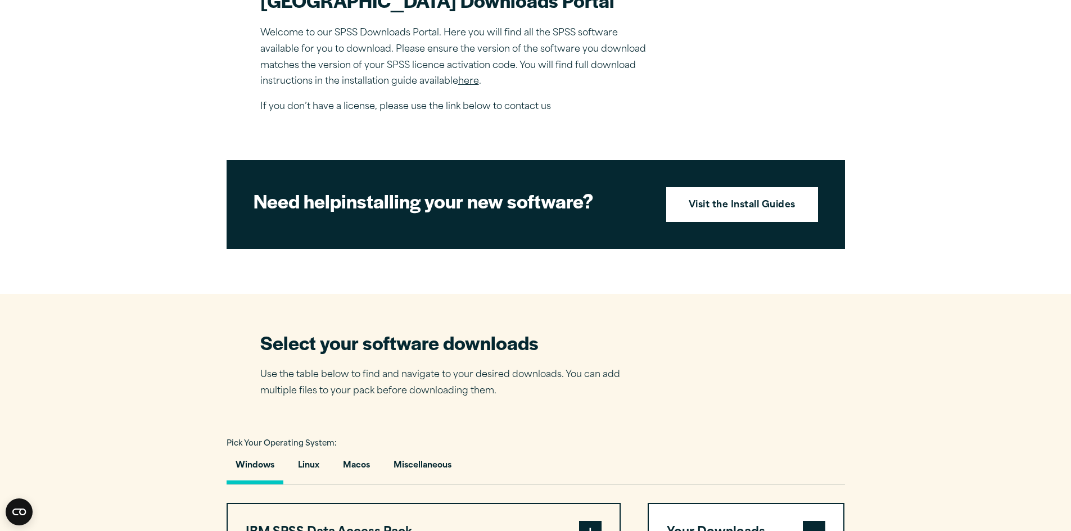  What do you see at coordinates (449, 384) in the screenshot?
I see `p: Use the table below to find and navigate to your desired downloads. You can add multiple files to...` at bounding box center [449, 384].